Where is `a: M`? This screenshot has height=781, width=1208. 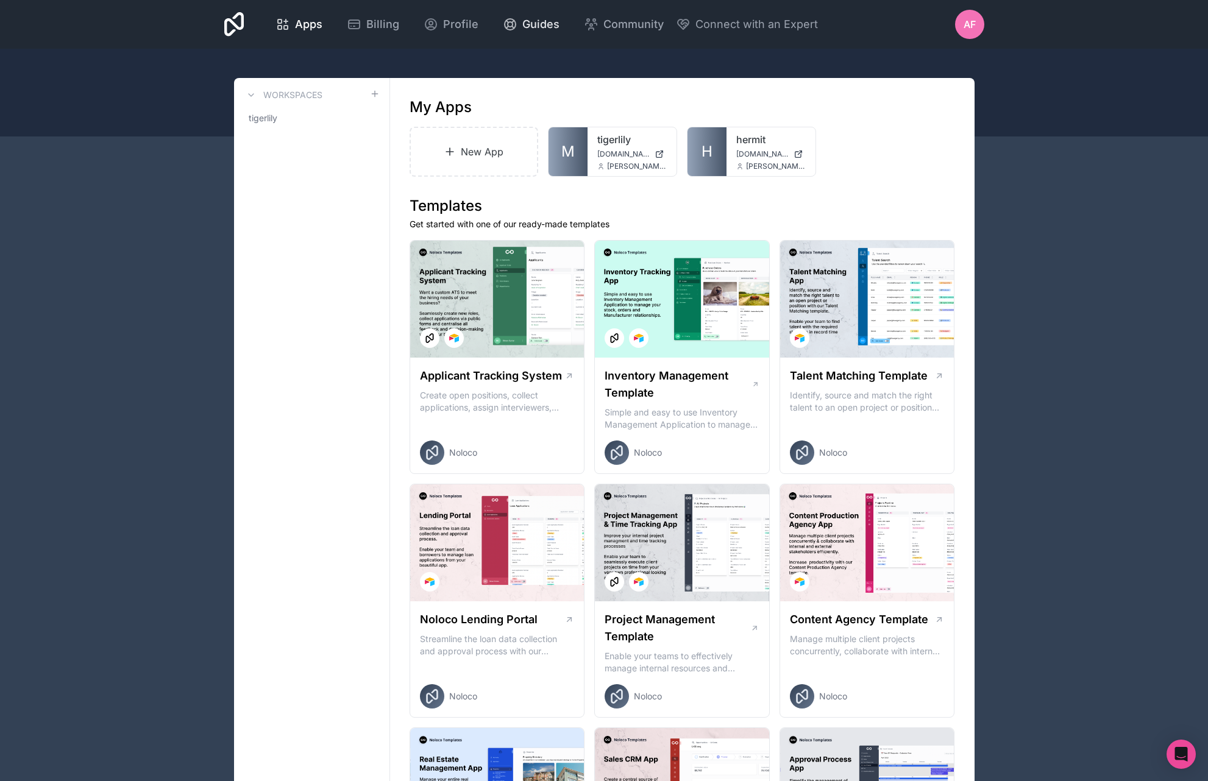
a: M is located at coordinates (568, 152).